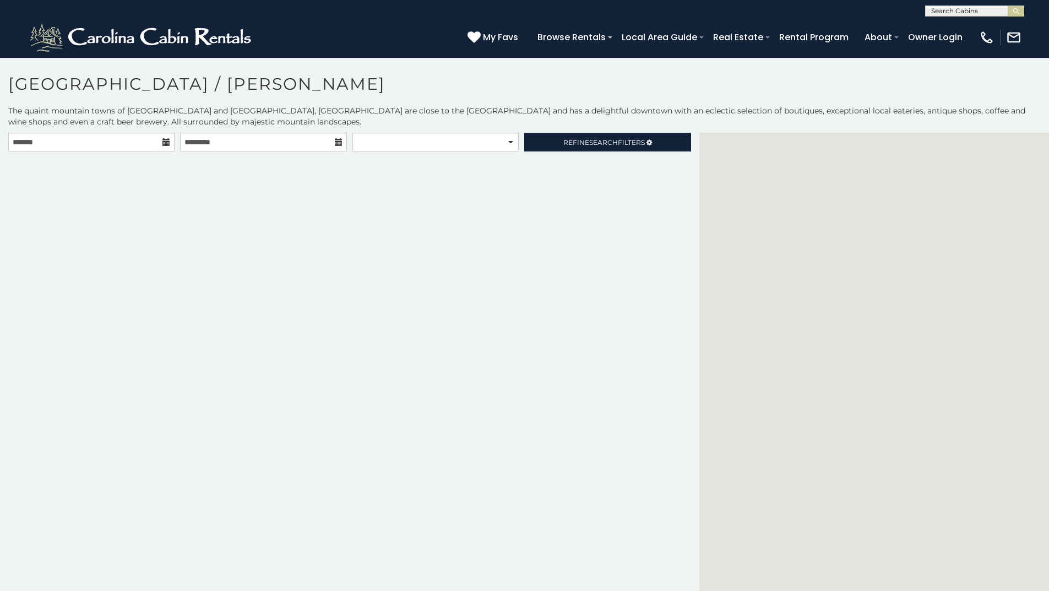  I want to click on a: About, so click(879, 37).